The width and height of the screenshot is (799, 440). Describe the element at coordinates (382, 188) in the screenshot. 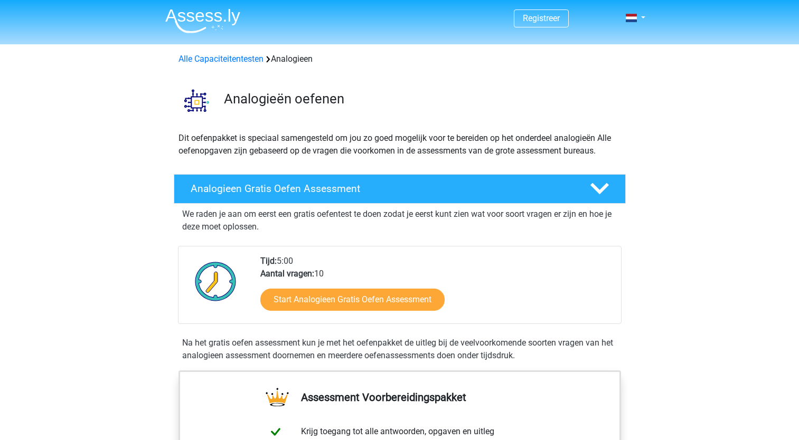

I see `h4: Analogieen Gratis Oefen Assessment` at that location.